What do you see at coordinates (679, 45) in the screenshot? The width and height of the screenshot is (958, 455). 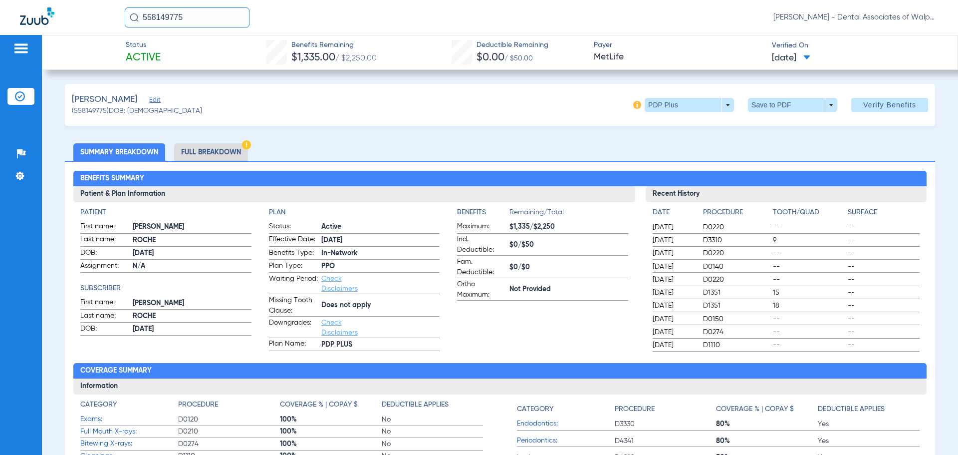 I see `span: Payer` at bounding box center [679, 45].